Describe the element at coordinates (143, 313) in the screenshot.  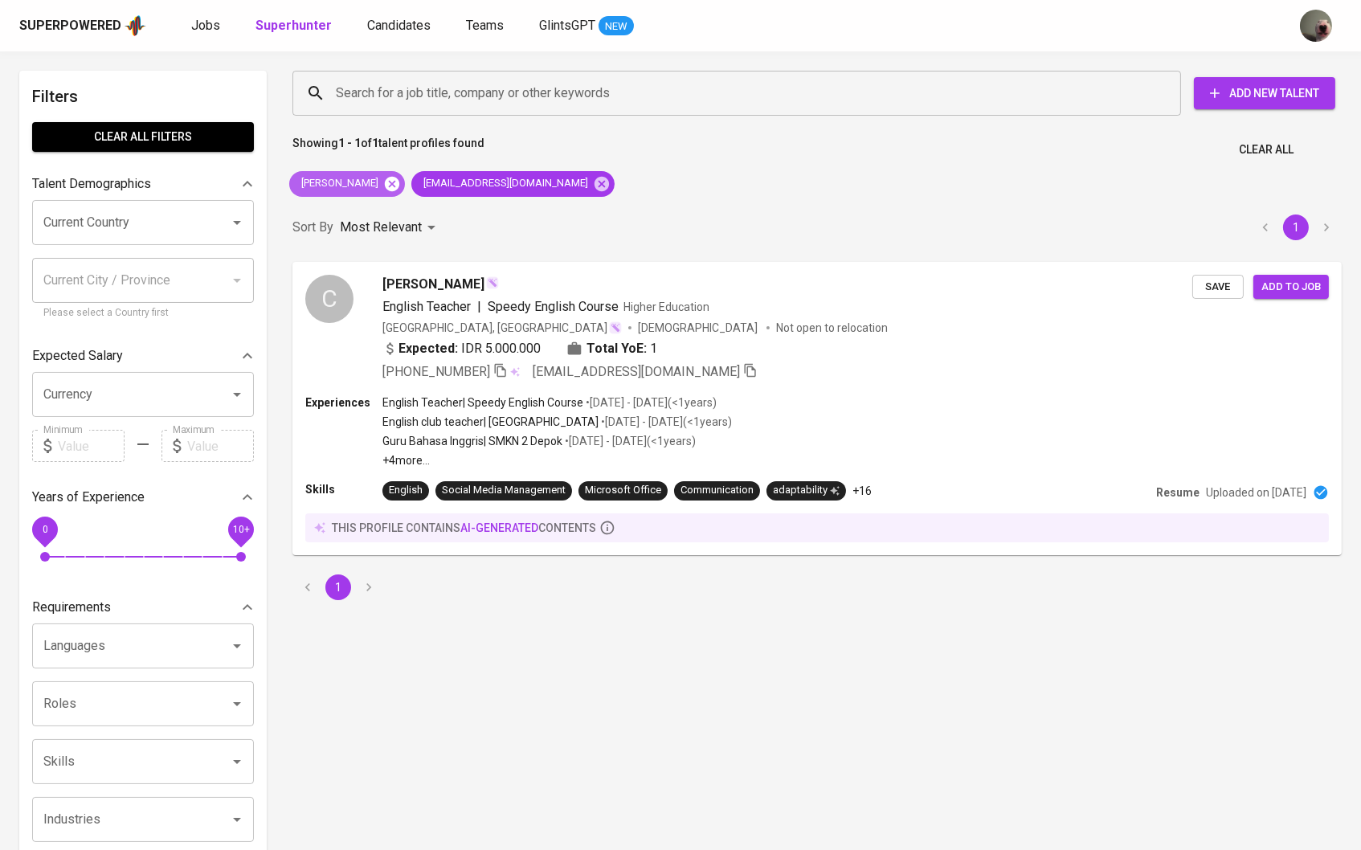
I see `p: Please select a Country first` at that location.